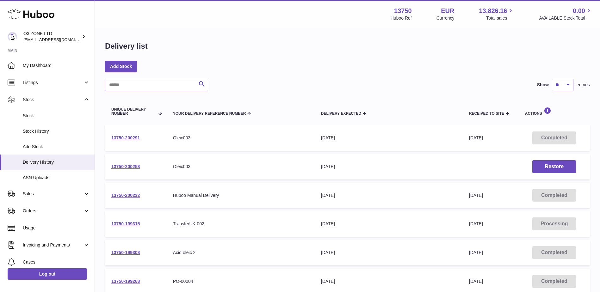 The width and height of the screenshot is (600, 292). Describe the element at coordinates (401, 18) in the screenshot. I see `div: Huboo Ref` at that location.